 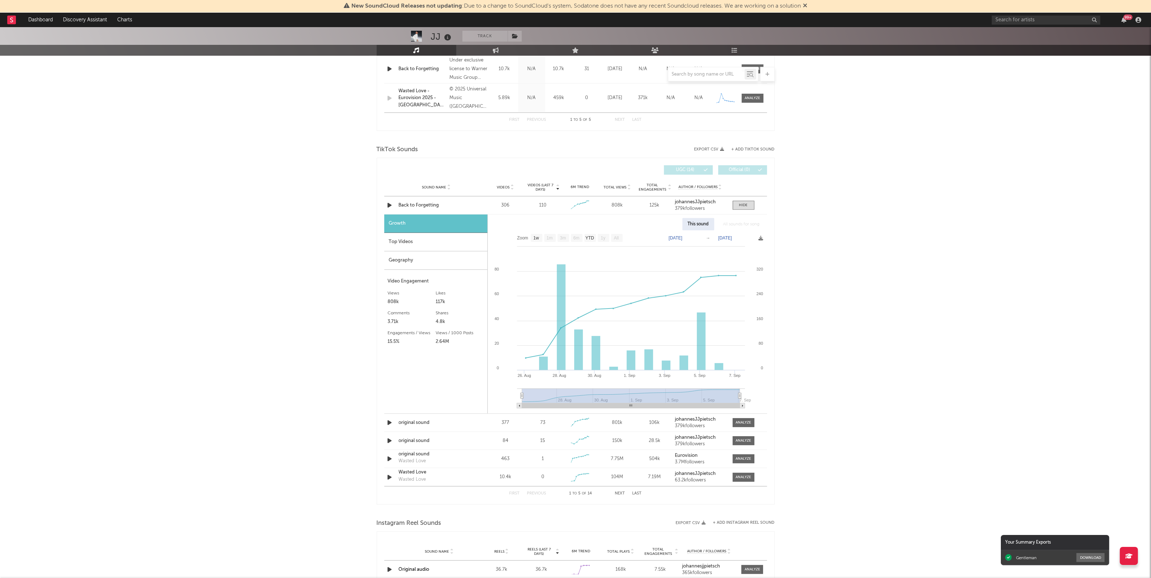 I want to click on span: Instagram Reel Sounds, so click(x=409, y=524).